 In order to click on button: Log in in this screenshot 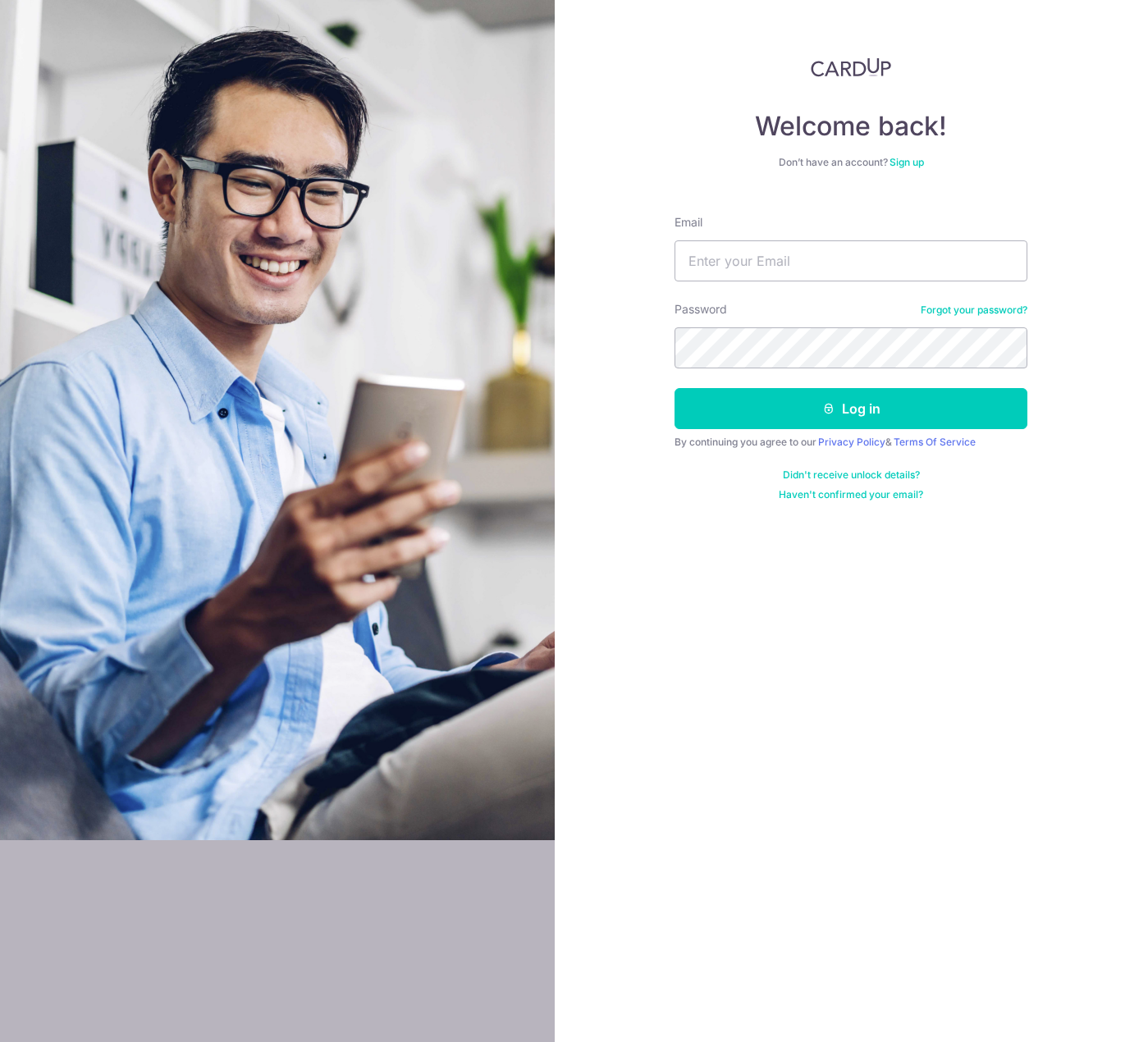, I will do `click(851, 408)`.